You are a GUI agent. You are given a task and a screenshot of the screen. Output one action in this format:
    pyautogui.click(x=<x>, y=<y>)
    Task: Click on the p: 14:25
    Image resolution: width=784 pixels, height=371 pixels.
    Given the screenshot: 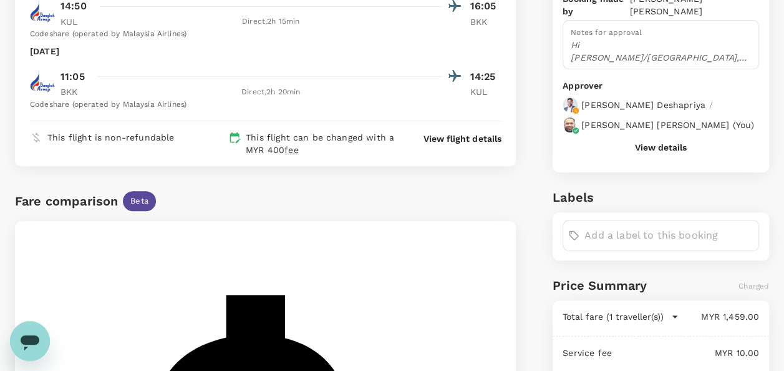 What is the action you would take?
    pyautogui.click(x=485, y=77)
    